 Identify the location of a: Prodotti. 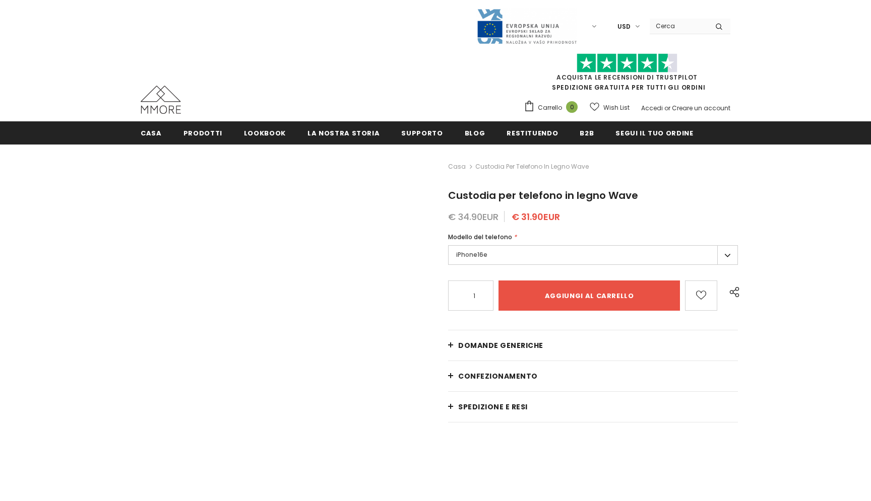
(203, 133).